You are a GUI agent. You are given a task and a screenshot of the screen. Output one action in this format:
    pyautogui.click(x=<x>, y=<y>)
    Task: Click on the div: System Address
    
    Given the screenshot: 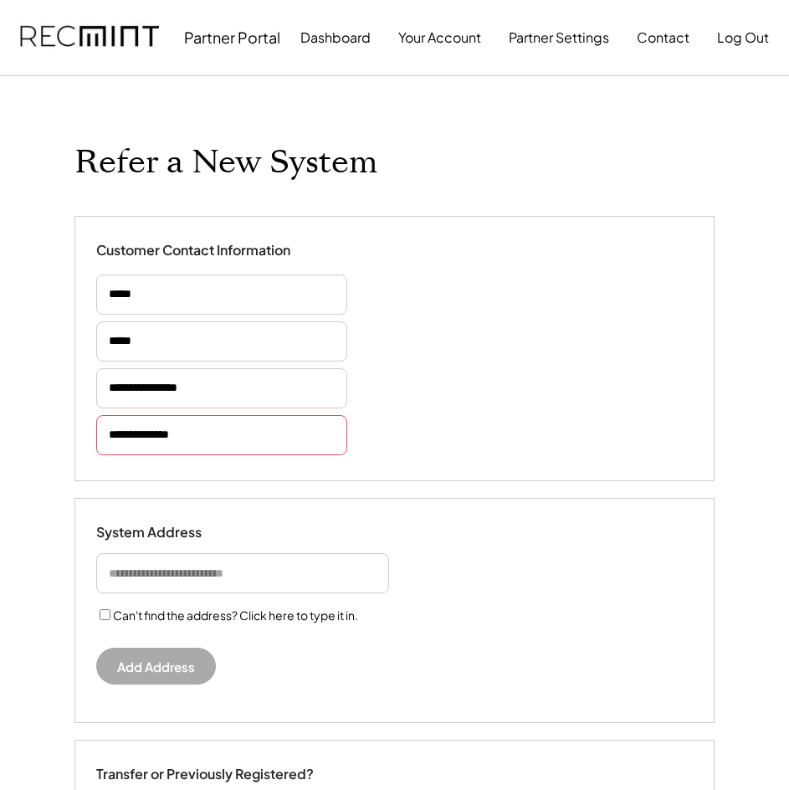 What is the action you would take?
    pyautogui.click(x=180, y=532)
    